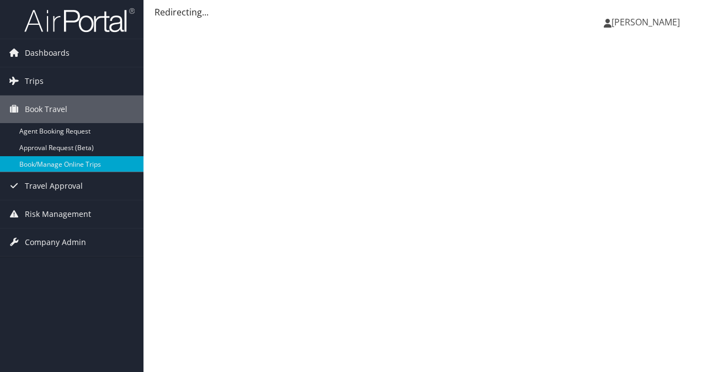  Describe the element at coordinates (55, 242) in the screenshot. I see `span: Company Admin` at that location.